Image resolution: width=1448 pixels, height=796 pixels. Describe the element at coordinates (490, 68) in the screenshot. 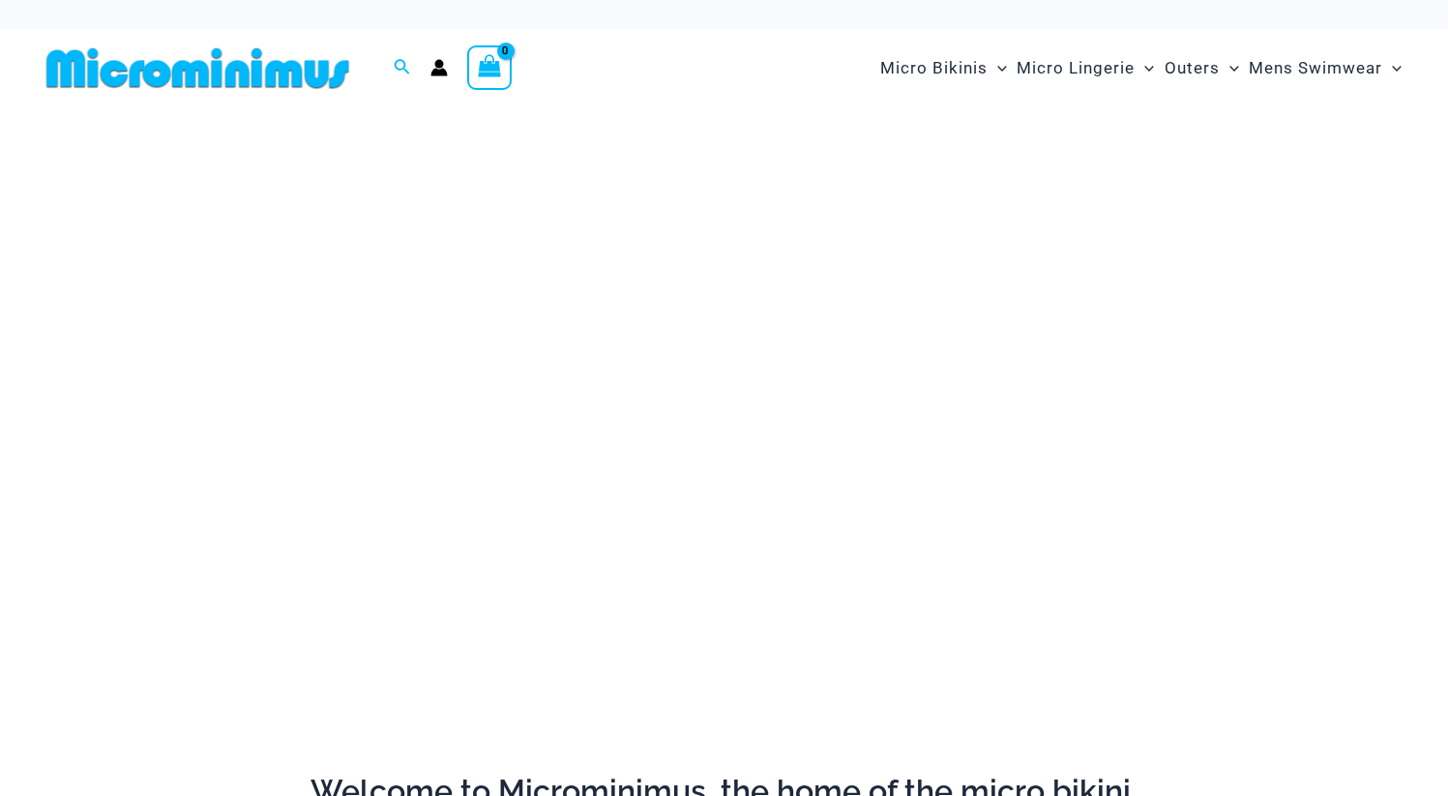

I see `a: View Shopping Cart, empty` at that location.